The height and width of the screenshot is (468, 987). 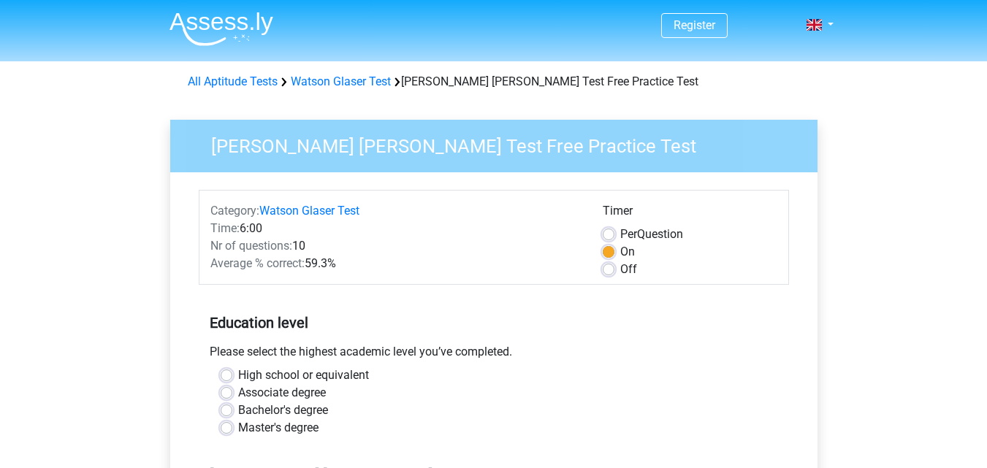 I want to click on span: Time:, so click(x=225, y=228).